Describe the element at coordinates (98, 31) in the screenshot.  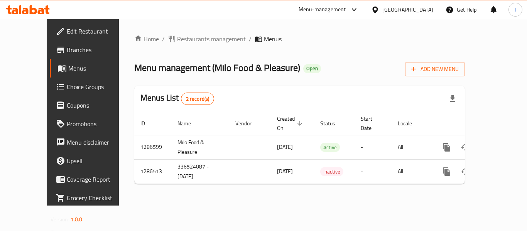
I see `span: Edit Restaurant` at that location.